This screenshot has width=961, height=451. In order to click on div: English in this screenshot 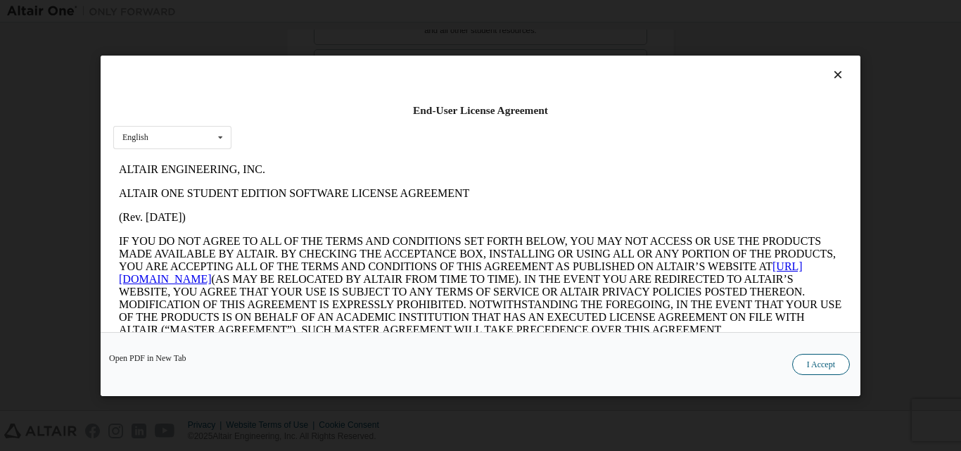, I will do `click(135, 137)`.